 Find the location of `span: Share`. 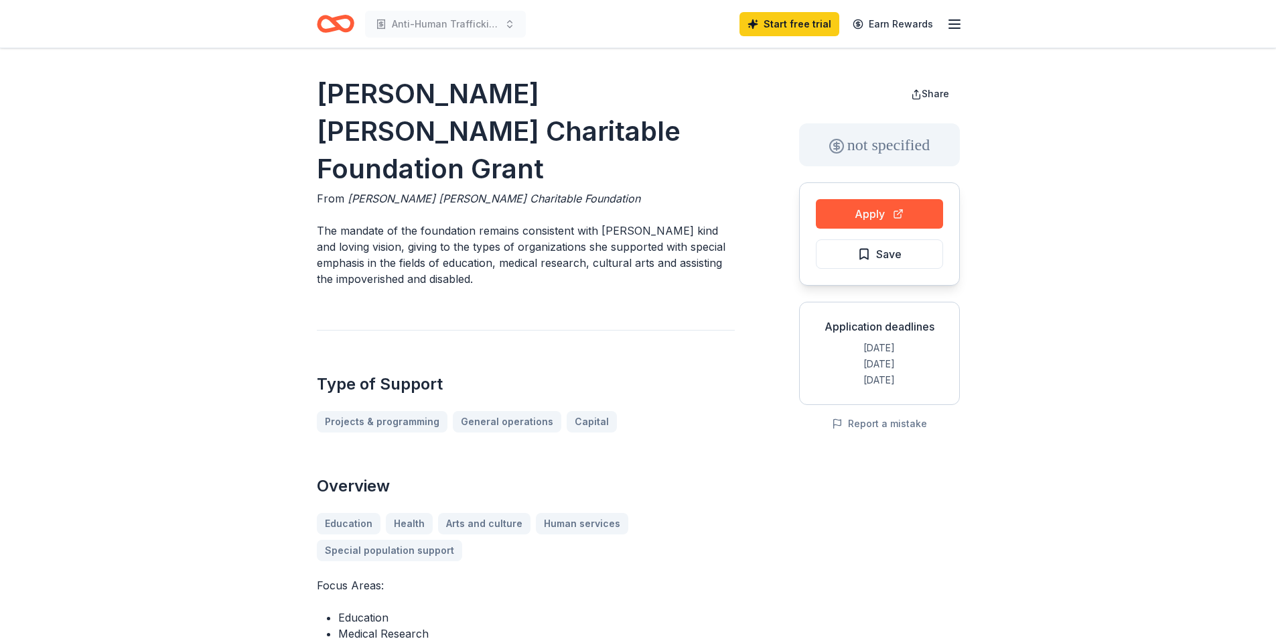

span: Share is located at coordinates (935, 93).